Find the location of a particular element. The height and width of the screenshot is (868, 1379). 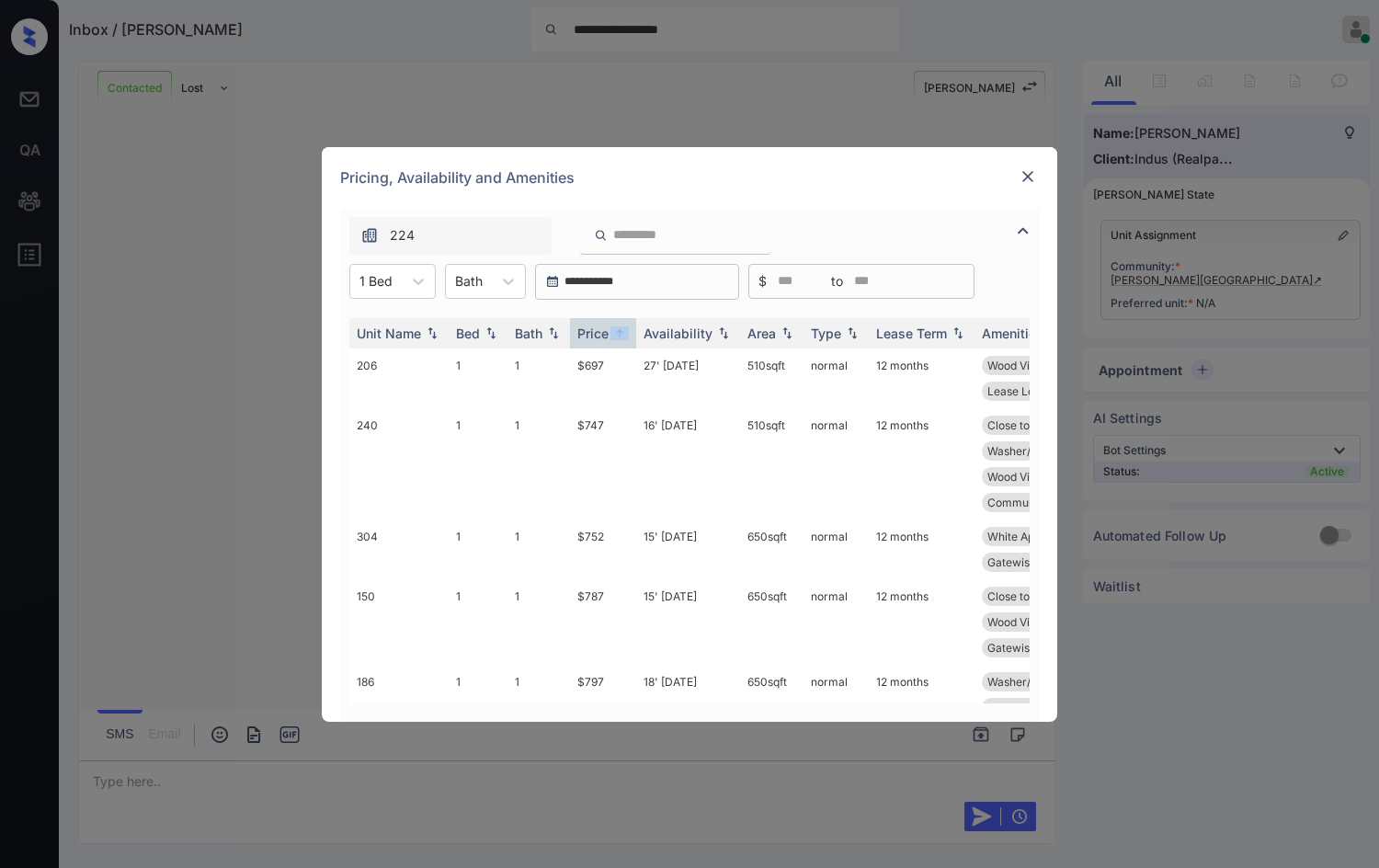

span: 224 is located at coordinates (402, 236).